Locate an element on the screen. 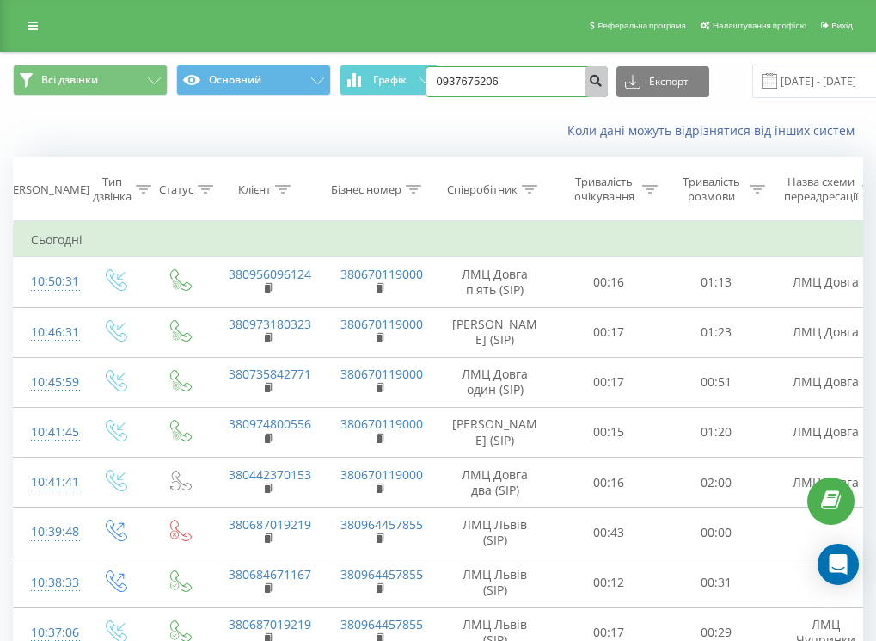 This screenshot has height=641, width=876. a: 380956096124 is located at coordinates (270, 273).